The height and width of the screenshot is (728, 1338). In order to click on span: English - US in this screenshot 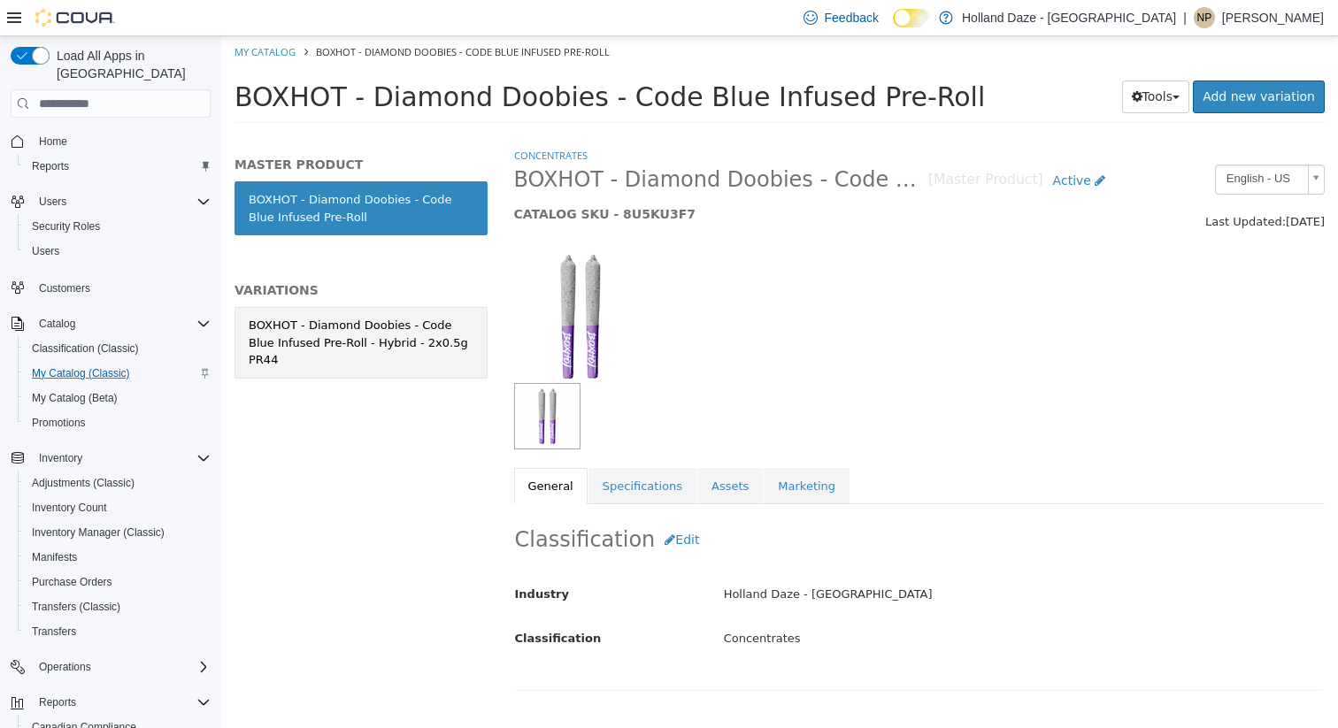, I will do `click(1037, 142)`.